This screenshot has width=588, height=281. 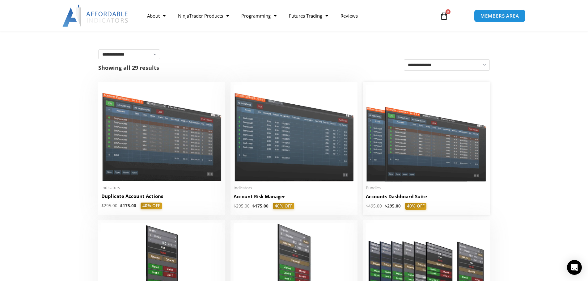 What do you see at coordinates (426, 188) in the screenshot?
I see `span: Bundles` at bounding box center [426, 188].